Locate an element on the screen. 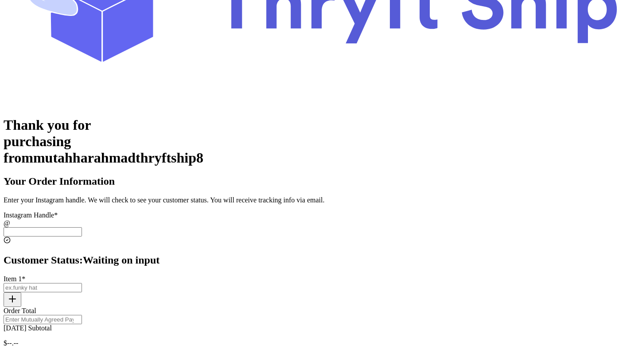 The image size is (638, 349). label: Instagram Handle is located at coordinates (31, 215).